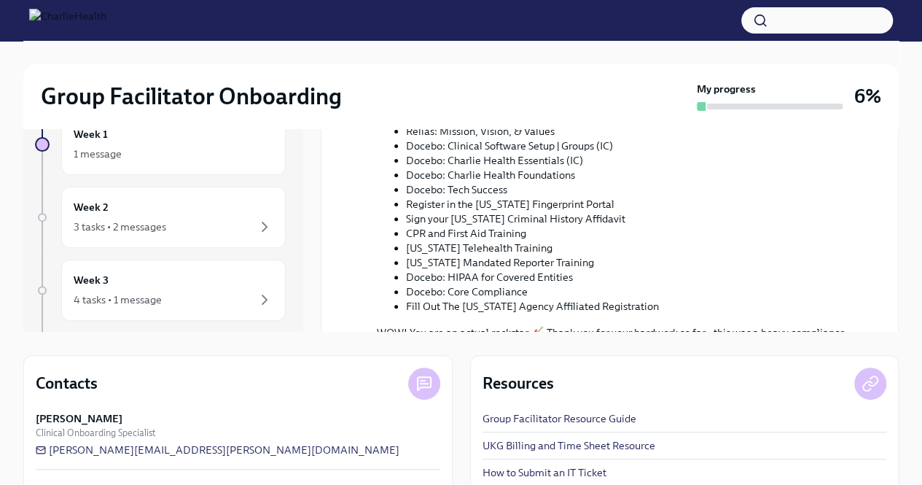  I want to click on li: CPR and First Aid Training, so click(634, 233).